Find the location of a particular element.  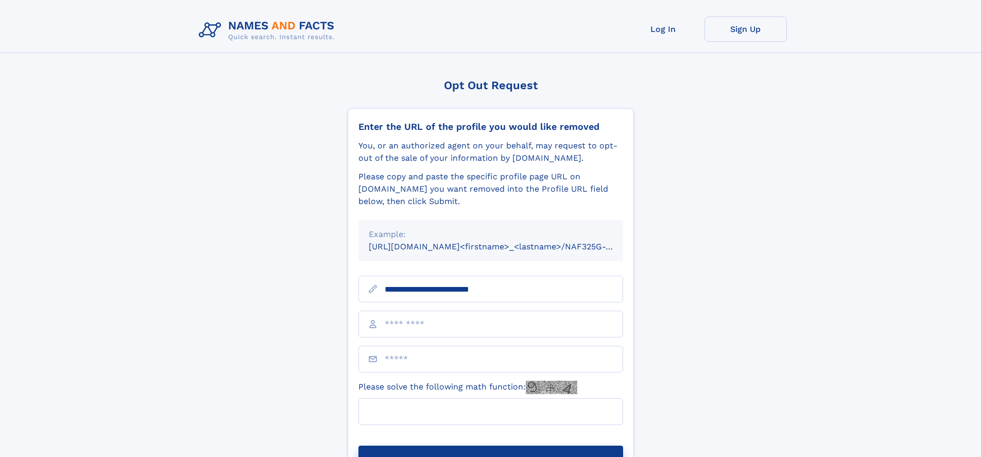

a: Log In is located at coordinates (663, 29).